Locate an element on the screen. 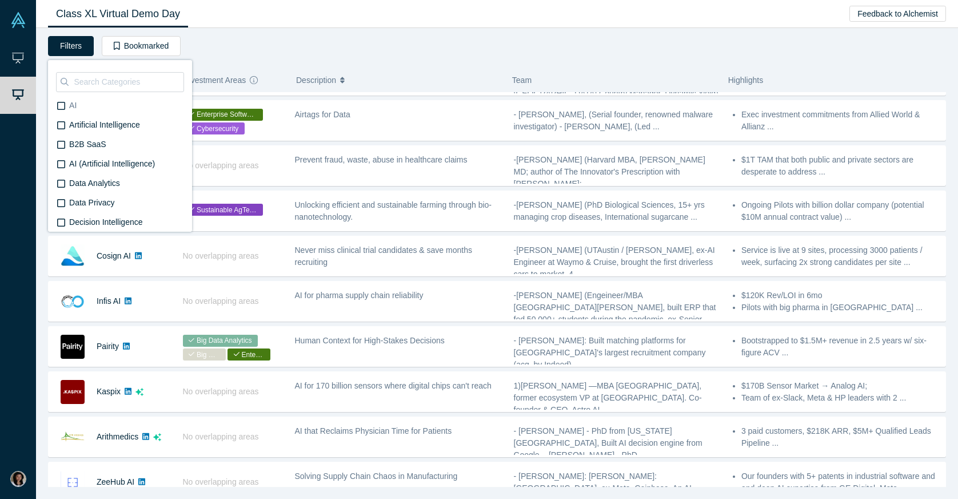 This screenshot has height=499, width=958. li: $120K Rev/LOI in 6mo is located at coordinates (841, 295).